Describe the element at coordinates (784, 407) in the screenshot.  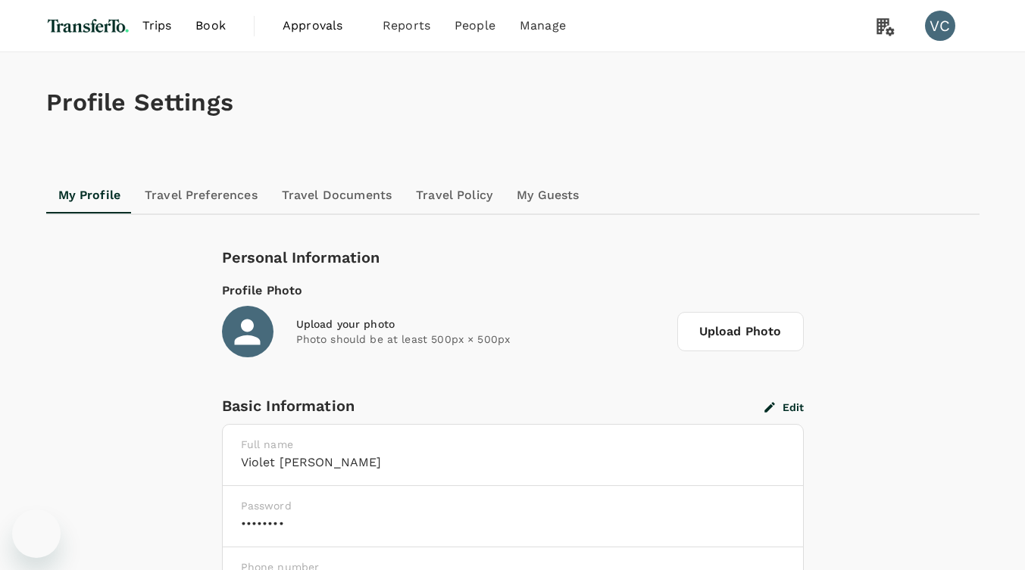
I see `button: Edit` at that location.